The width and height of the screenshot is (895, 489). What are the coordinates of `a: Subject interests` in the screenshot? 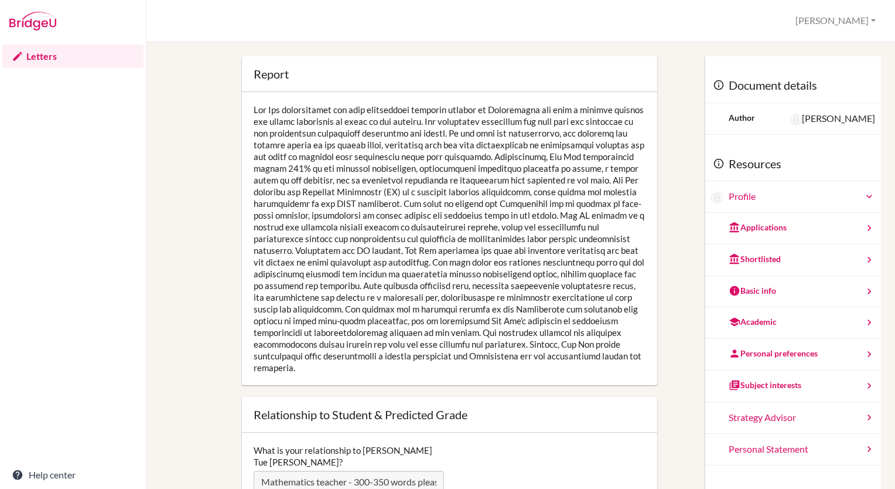 It's located at (793, 386).